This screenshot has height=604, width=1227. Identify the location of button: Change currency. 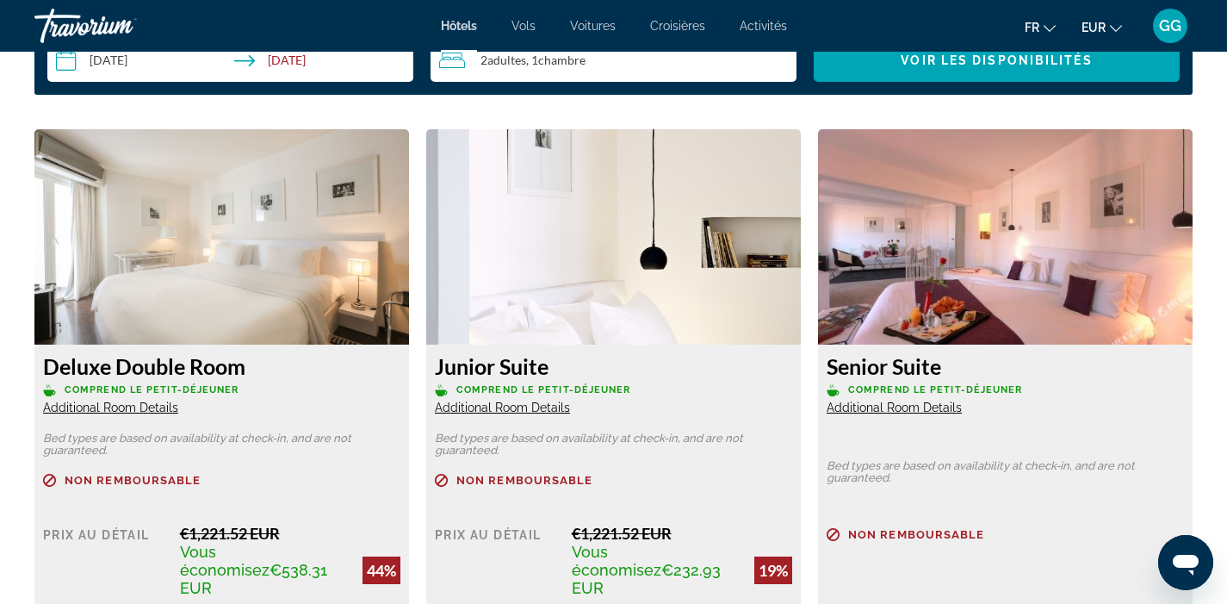
(1101, 27).